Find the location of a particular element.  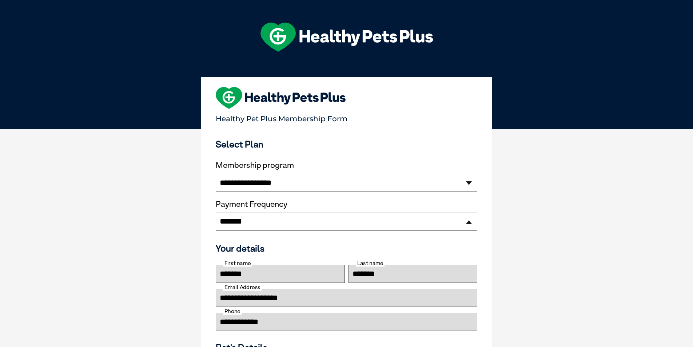

p: Healthy Pet Plus Membership Form is located at coordinates (346, 117).